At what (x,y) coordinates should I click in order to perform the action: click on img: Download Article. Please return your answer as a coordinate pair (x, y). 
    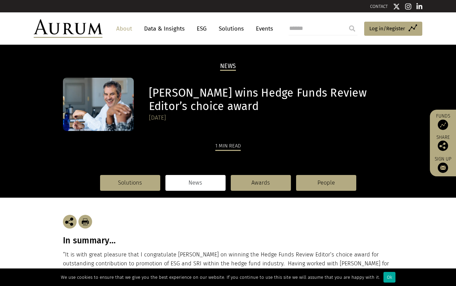
    Looking at the image, I should click on (85, 222).